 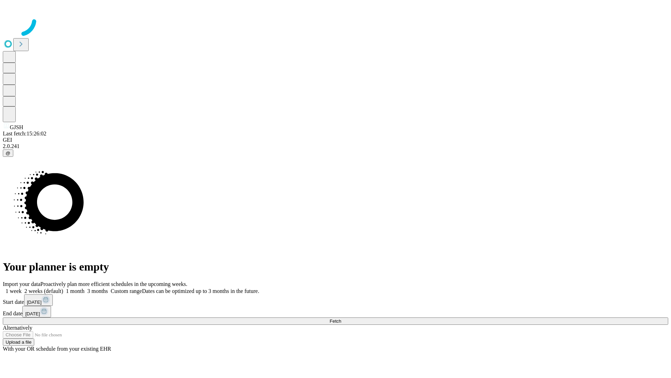 What do you see at coordinates (336, 140) in the screenshot?
I see `div: GEI` at bounding box center [336, 140].